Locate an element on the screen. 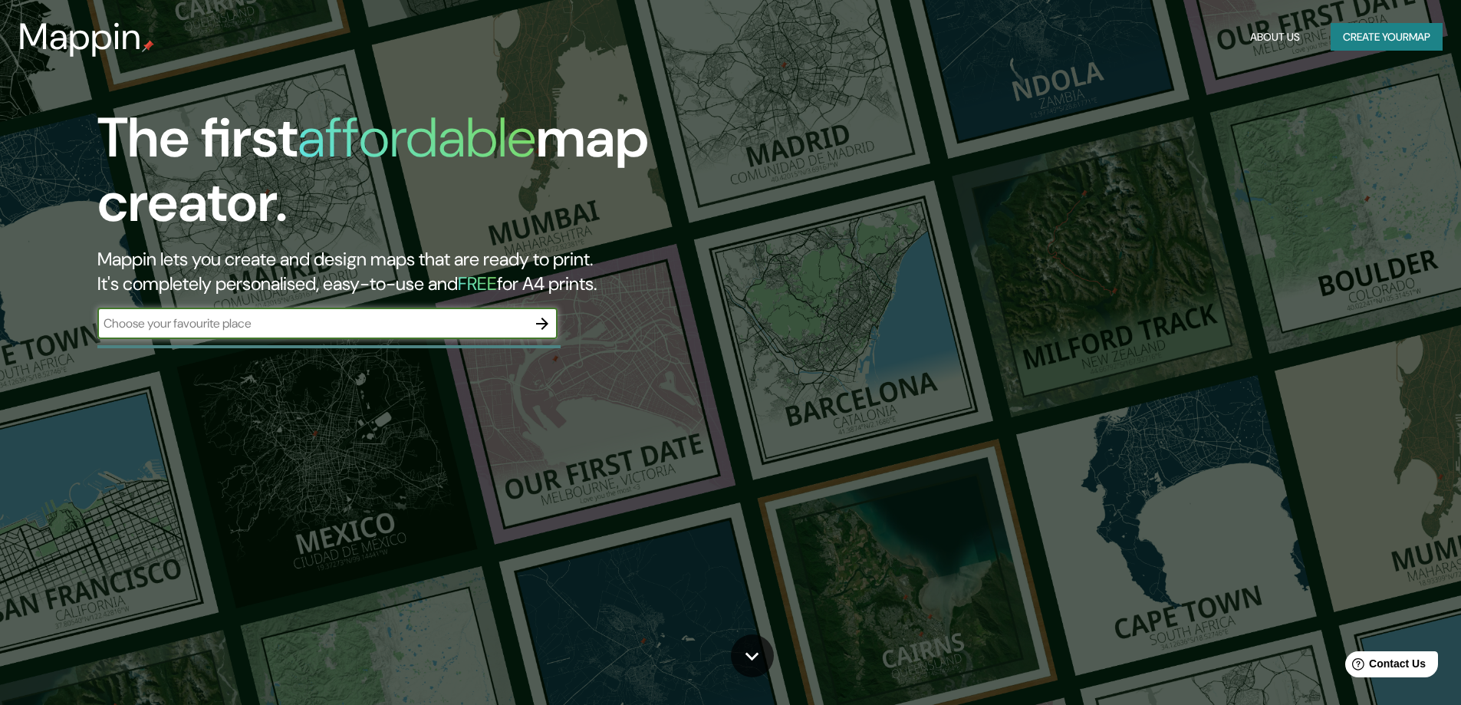  h1: affordable is located at coordinates (416, 137).